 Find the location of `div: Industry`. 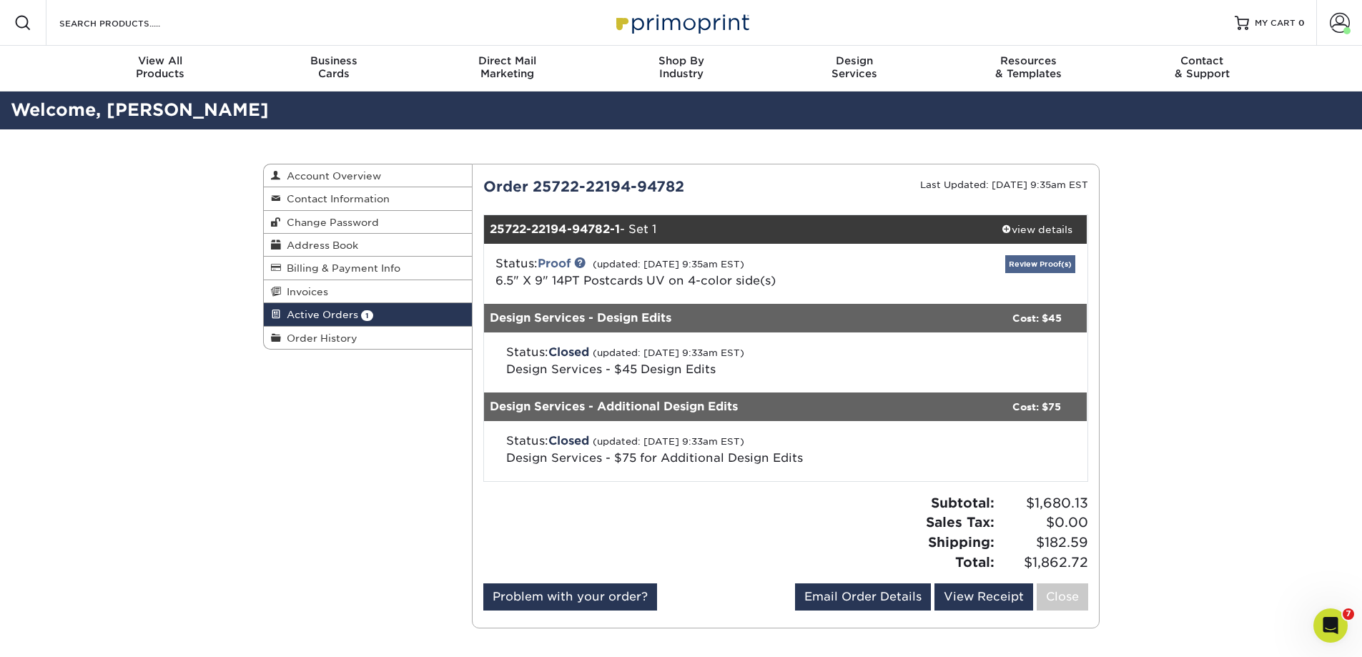

div: Industry is located at coordinates (680, 67).